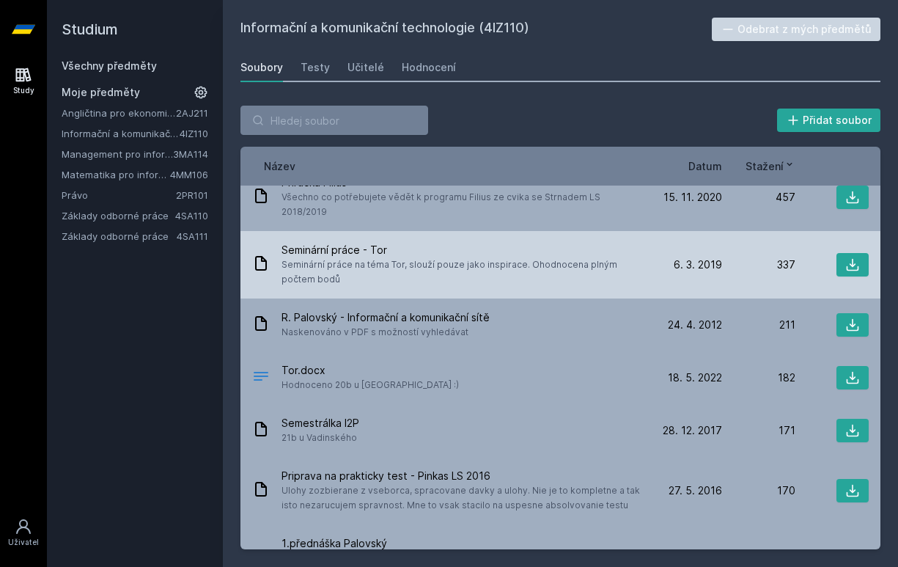 The image size is (898, 567). What do you see at coordinates (109, 65) in the screenshot?
I see `a: Všechny předměty` at bounding box center [109, 65].